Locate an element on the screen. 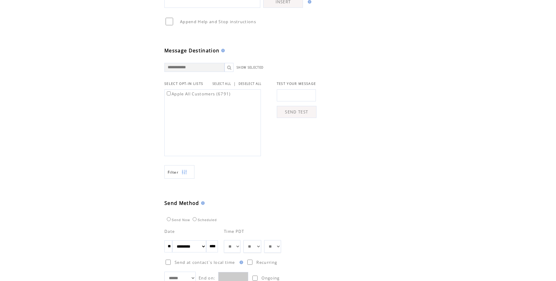 The height and width of the screenshot is (281, 556). label: Scheduled is located at coordinates (204, 220).